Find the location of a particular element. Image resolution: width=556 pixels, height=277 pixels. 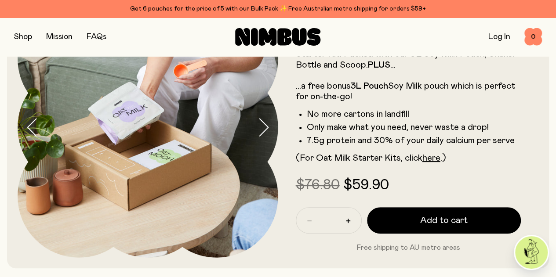

span: $76.80 is located at coordinates (318, 186).